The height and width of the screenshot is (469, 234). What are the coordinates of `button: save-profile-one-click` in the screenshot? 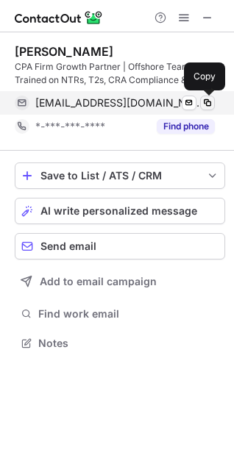 It's located at (120, 176).